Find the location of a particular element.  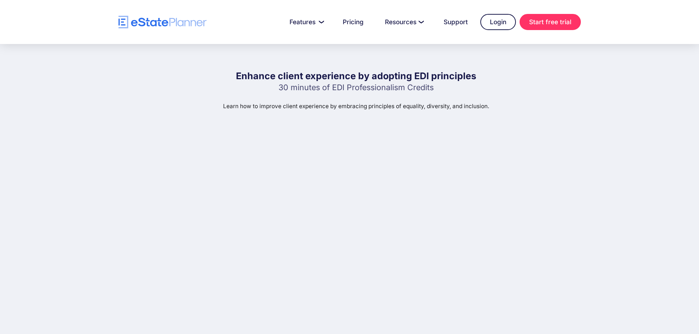

a: home is located at coordinates (163, 22).